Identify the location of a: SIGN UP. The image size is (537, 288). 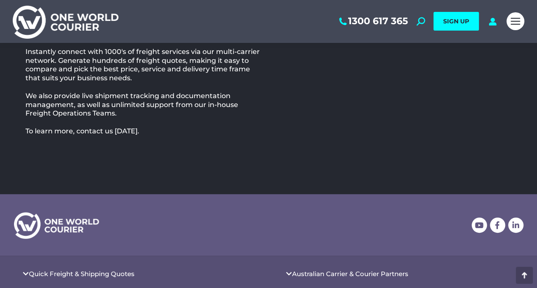
(456, 21).